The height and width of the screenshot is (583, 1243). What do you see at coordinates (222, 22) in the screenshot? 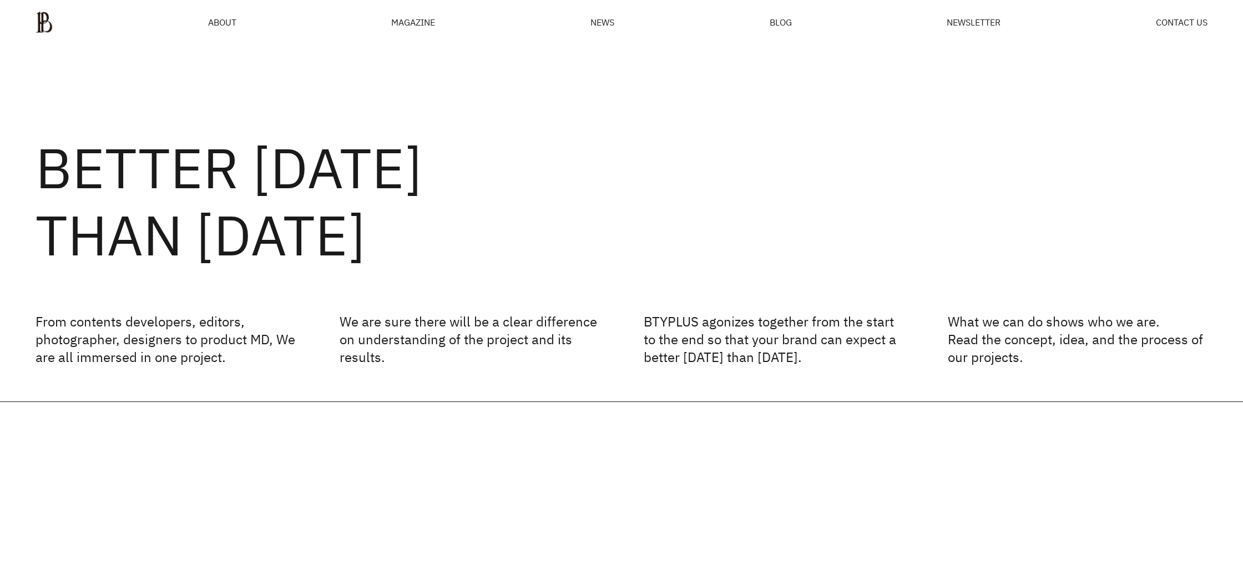
I see `span: ABOUT` at bounding box center [222, 22].